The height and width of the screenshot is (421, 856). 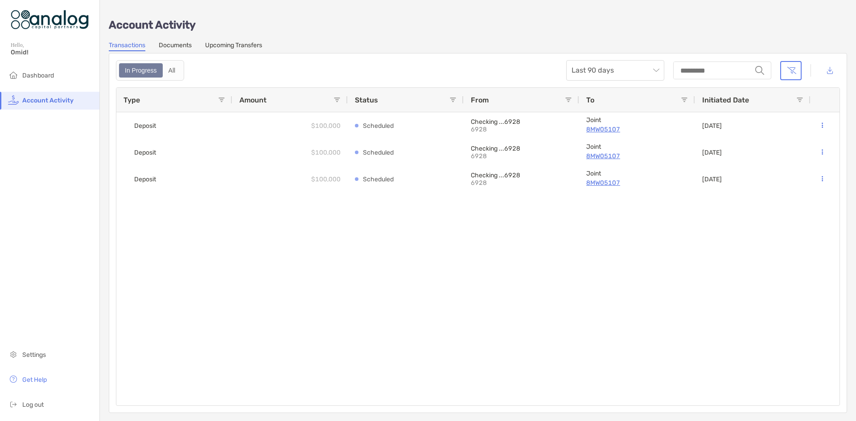 I want to click on span: Get Help, so click(x=34, y=380).